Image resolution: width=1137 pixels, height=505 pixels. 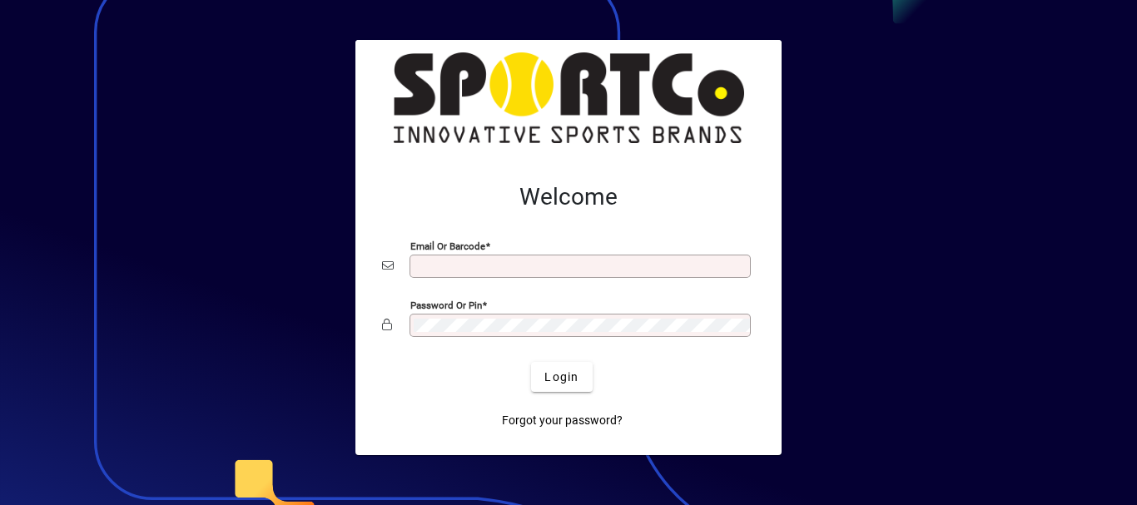 What do you see at coordinates (446, 305) in the screenshot?
I see `mat-label: Password or Pin` at bounding box center [446, 305].